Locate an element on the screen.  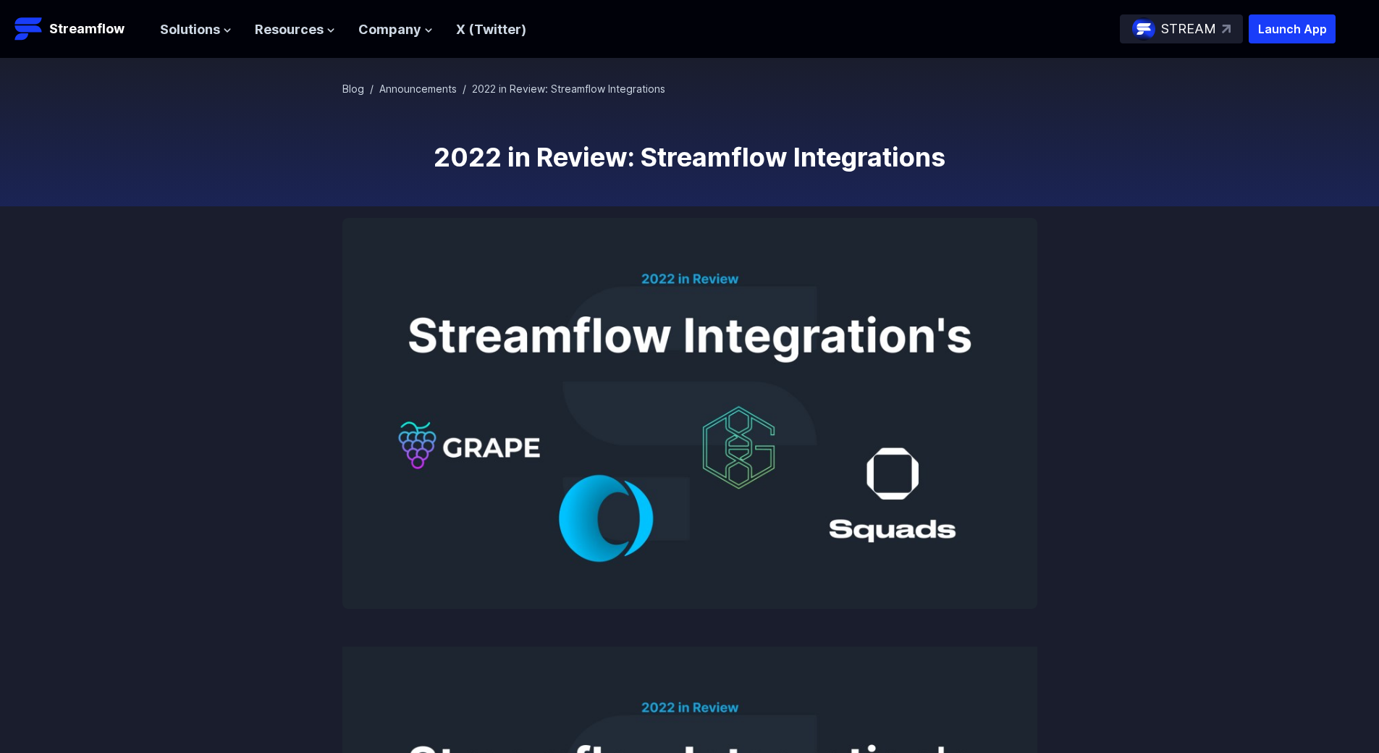
button: Solutions is located at coordinates (195, 30).